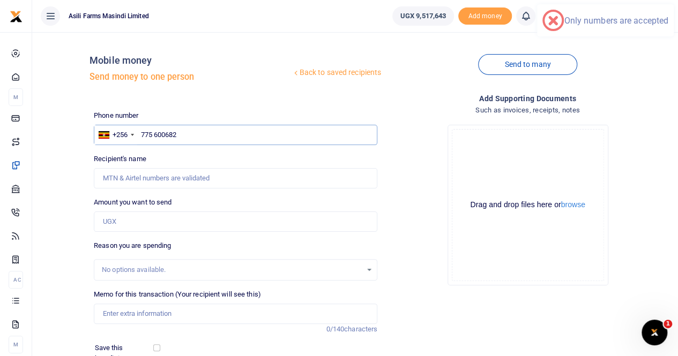 The image size is (678, 356). I want to click on img: logo-small, so click(16, 17).